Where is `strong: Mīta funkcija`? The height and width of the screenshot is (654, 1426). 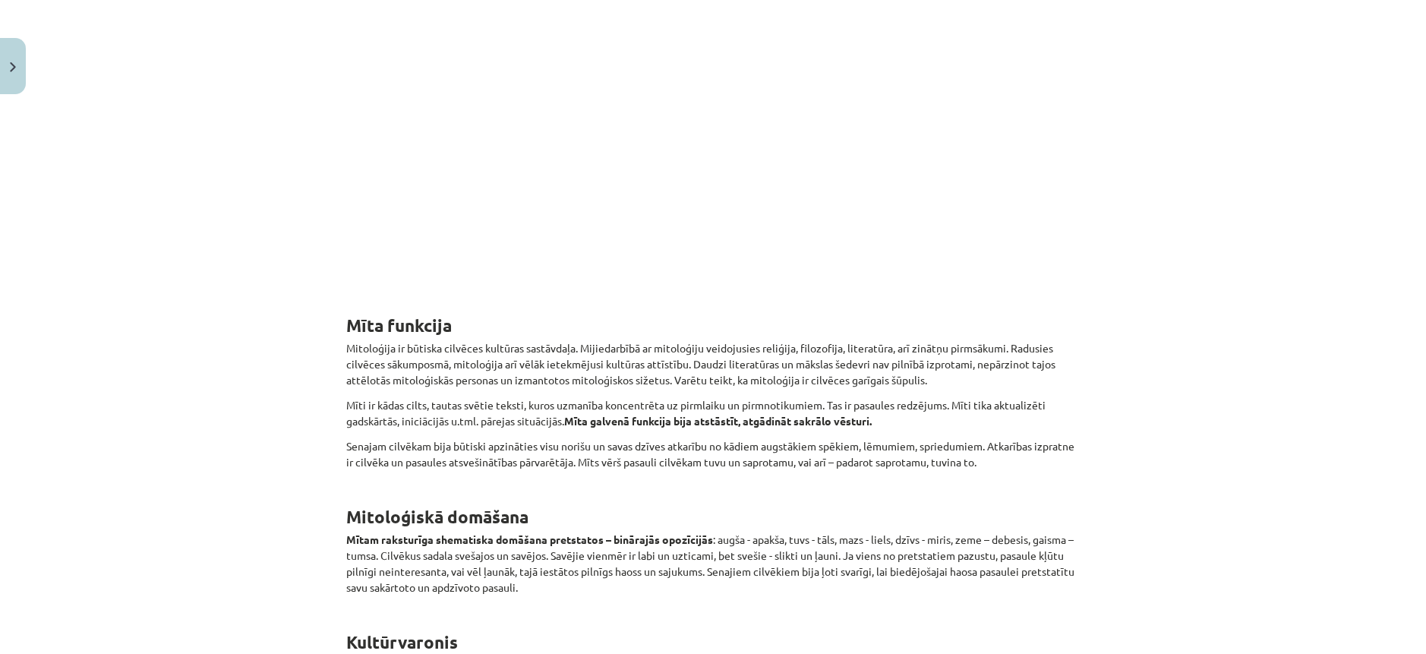
strong: Mīta funkcija is located at coordinates (399, 325).